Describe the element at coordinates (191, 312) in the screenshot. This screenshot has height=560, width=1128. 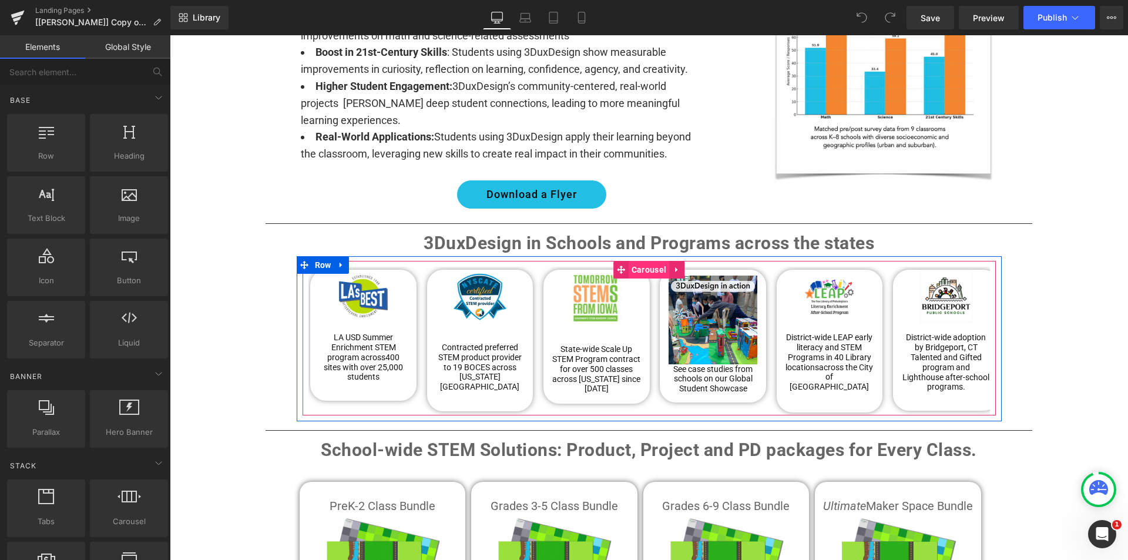
I see `span: LA USD Summer Enrichment STEM program across` at that location.